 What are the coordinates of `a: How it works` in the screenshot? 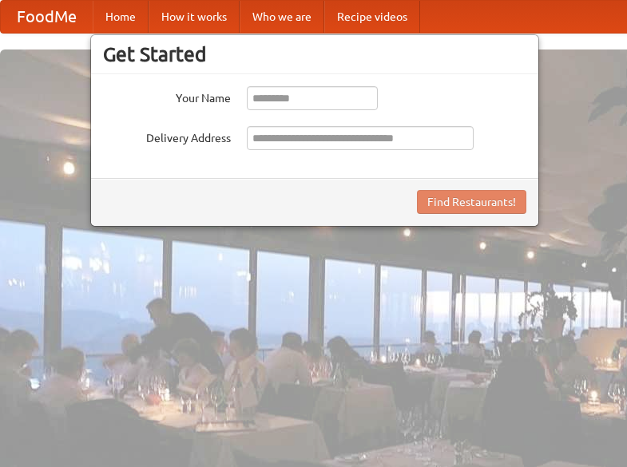 It's located at (194, 17).